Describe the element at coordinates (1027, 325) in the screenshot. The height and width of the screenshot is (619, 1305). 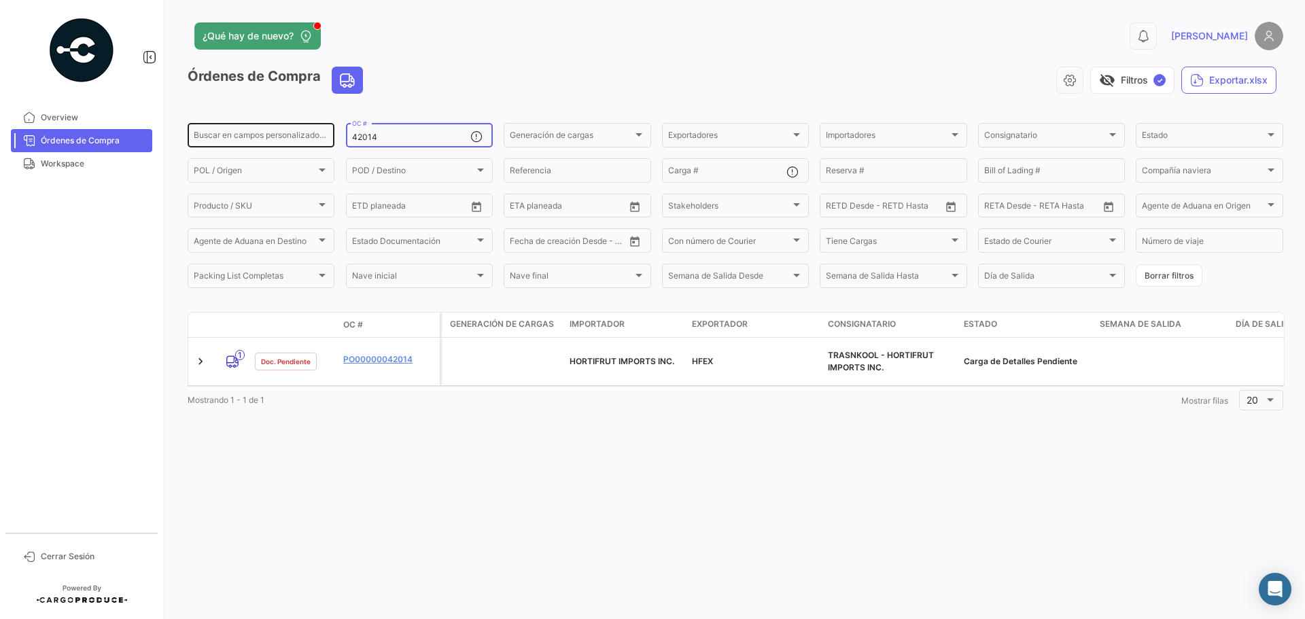
I see `datatable-header-cell: Estado` at that location.